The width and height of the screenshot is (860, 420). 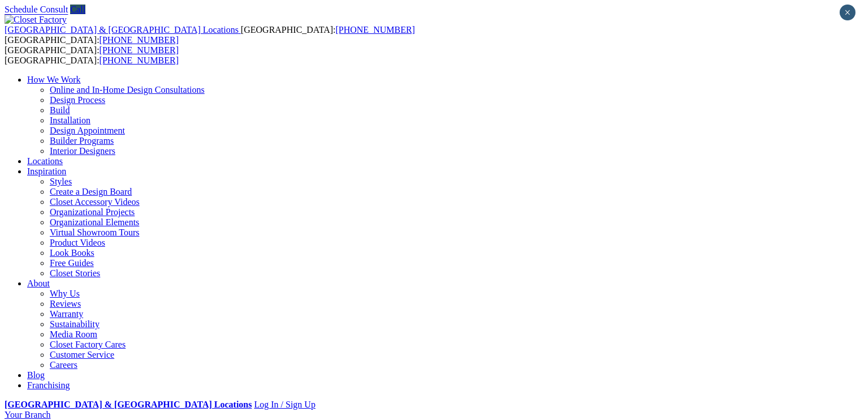 What do you see at coordinates (82, 354) in the screenshot?
I see `a: Customer Service` at bounding box center [82, 354].